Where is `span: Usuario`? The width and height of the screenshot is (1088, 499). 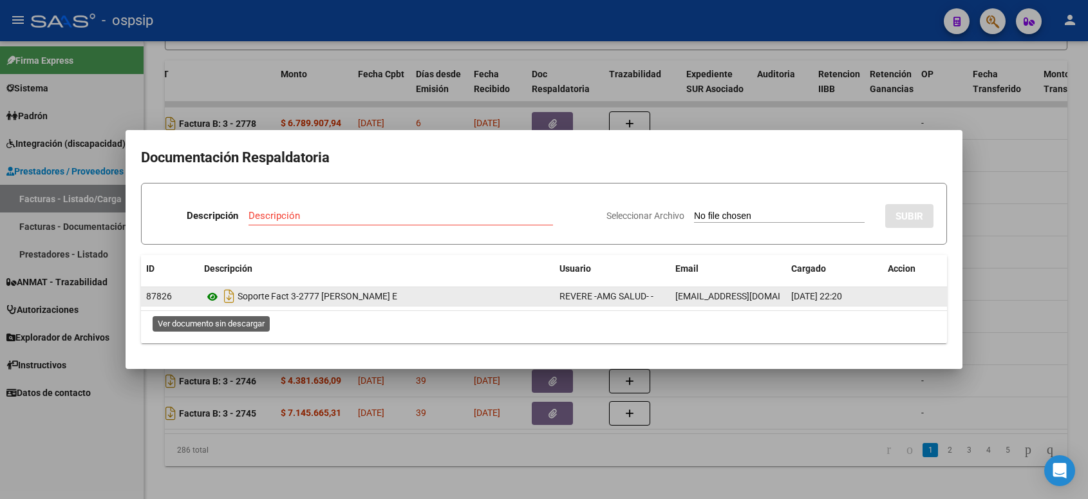
span: Usuario is located at coordinates (575, 269).